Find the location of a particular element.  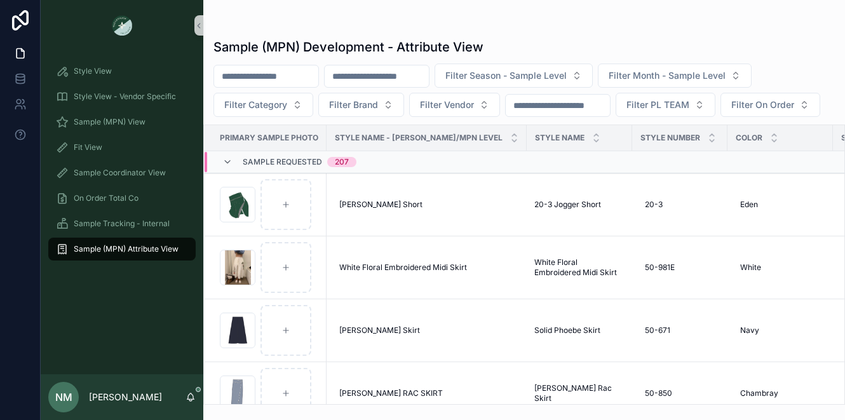

span: NM is located at coordinates (64, 397).